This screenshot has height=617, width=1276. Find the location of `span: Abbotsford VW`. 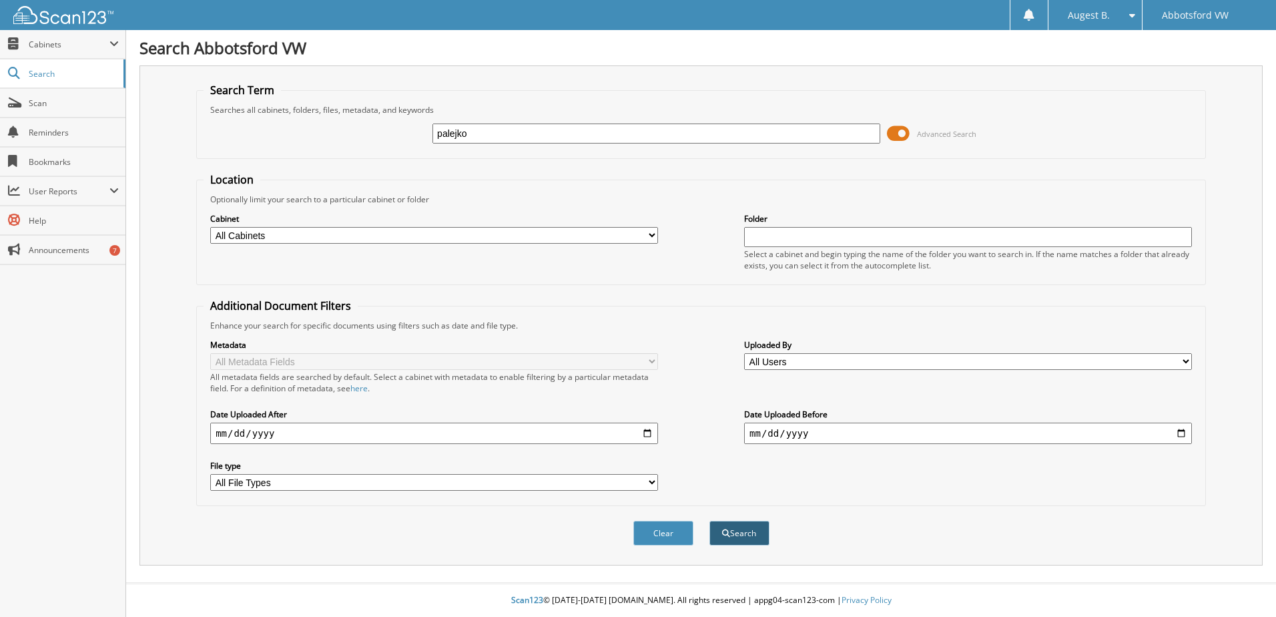

span: Abbotsford VW is located at coordinates (1195, 15).